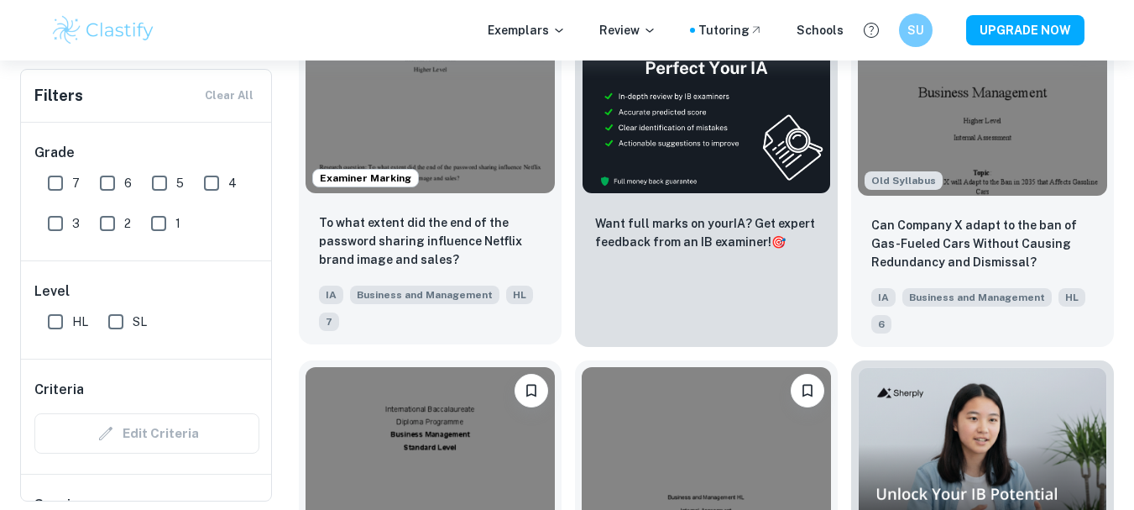  What do you see at coordinates (147, 153) in the screenshot?
I see `h6: Grade` at bounding box center [147, 153].